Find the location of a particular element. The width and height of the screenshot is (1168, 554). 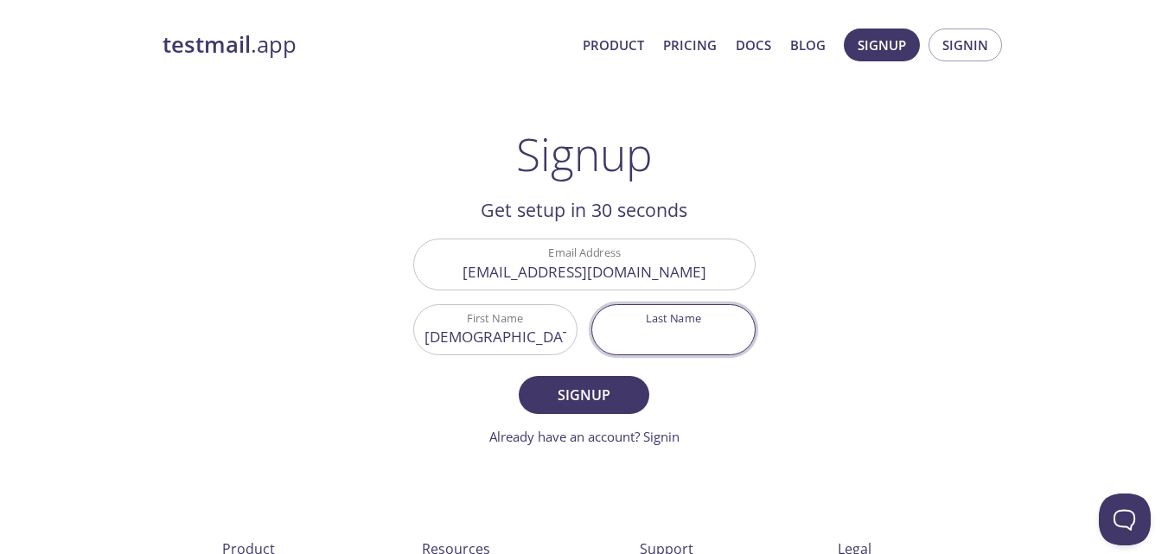

button: Signin is located at coordinates (965, 45).